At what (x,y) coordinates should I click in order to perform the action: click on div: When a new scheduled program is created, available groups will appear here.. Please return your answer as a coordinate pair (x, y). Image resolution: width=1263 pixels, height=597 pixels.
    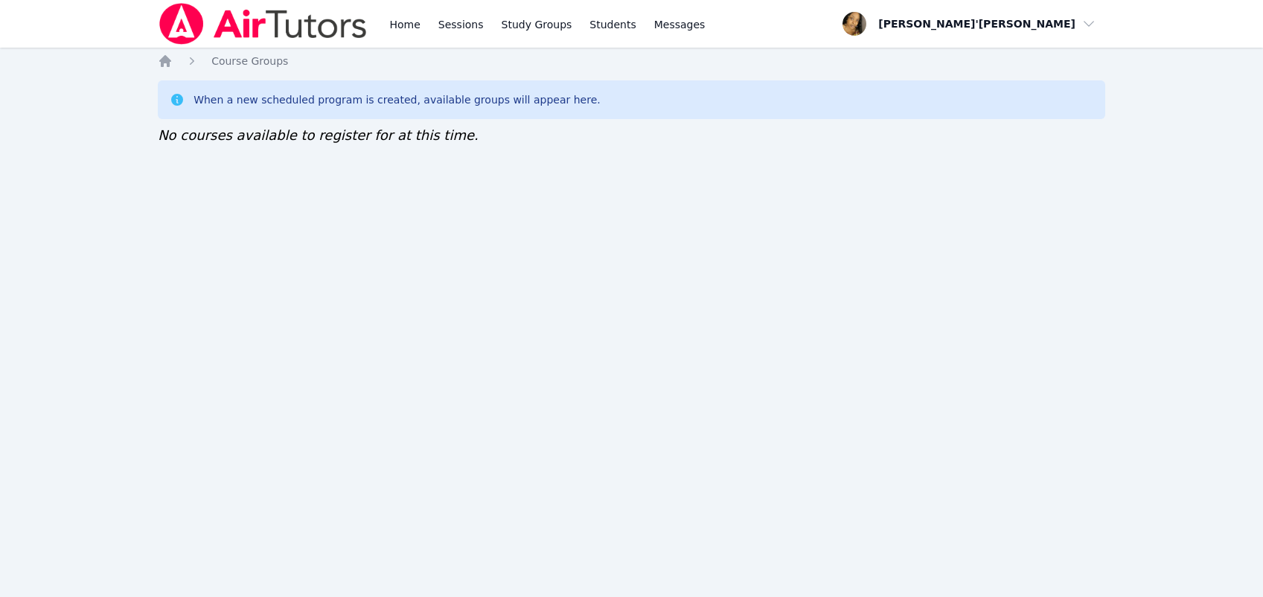
    Looking at the image, I should click on (397, 100).